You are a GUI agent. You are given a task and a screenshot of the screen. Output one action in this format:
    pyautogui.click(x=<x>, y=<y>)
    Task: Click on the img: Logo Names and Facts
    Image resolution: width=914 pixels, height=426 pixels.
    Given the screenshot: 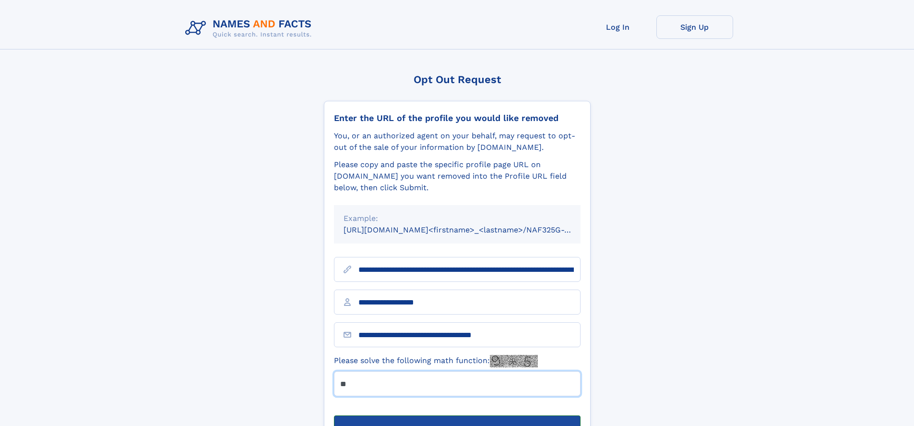 What is the action you would take?
    pyautogui.click(x=250, y=28)
    